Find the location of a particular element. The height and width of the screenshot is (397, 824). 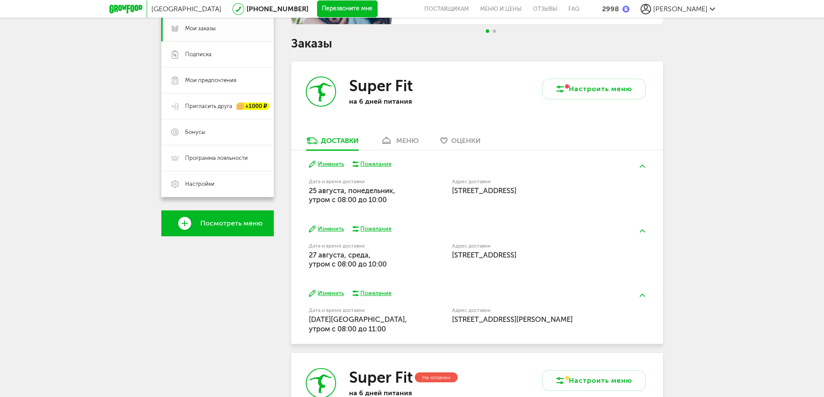

span: Go to slide 1 is located at coordinates (487, 31).